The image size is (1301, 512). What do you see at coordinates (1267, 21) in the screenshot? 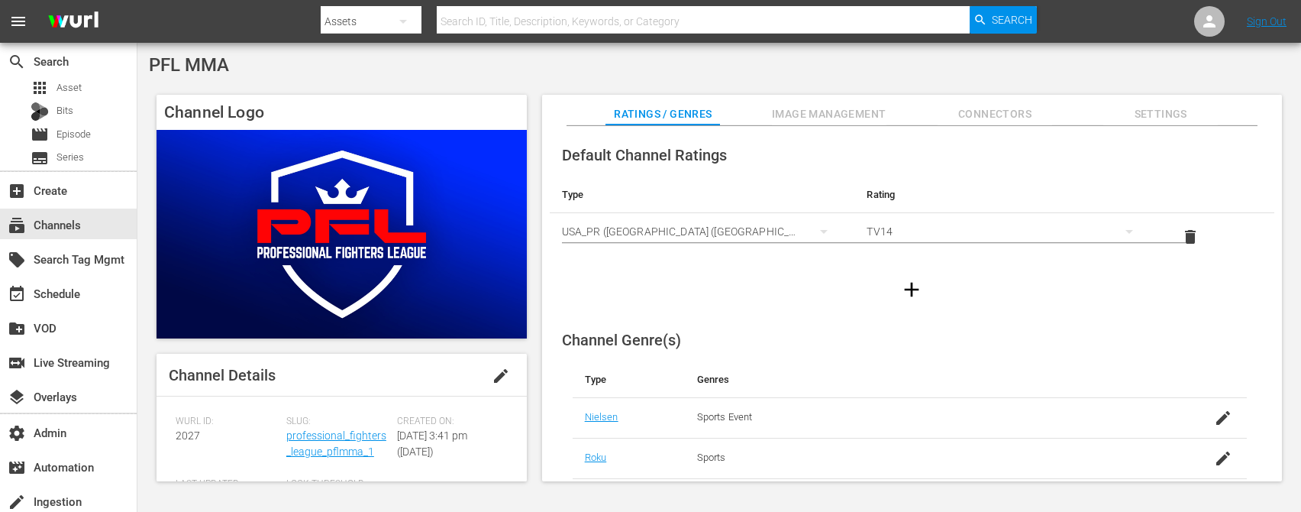
I see `a: Sign Out` at bounding box center [1267, 21].